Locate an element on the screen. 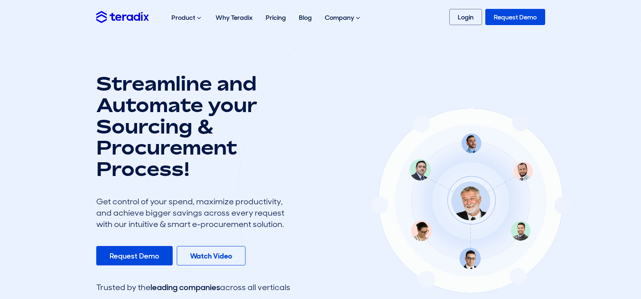 The height and width of the screenshot is (299, 641). span: leading companies is located at coordinates (185, 287).